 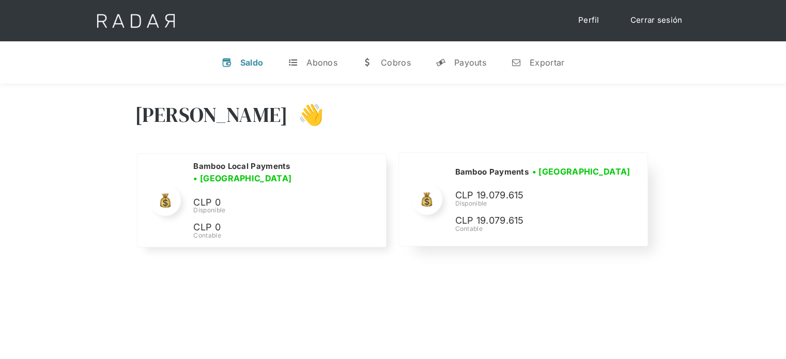 What do you see at coordinates (589, 20) in the screenshot?
I see `a: Perfil` at bounding box center [589, 20].